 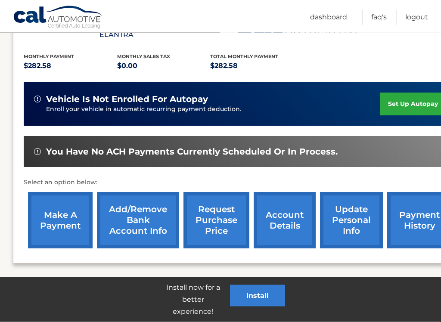 What do you see at coordinates (58, 18) in the screenshot?
I see `a: Cal Automotive` at bounding box center [58, 18].